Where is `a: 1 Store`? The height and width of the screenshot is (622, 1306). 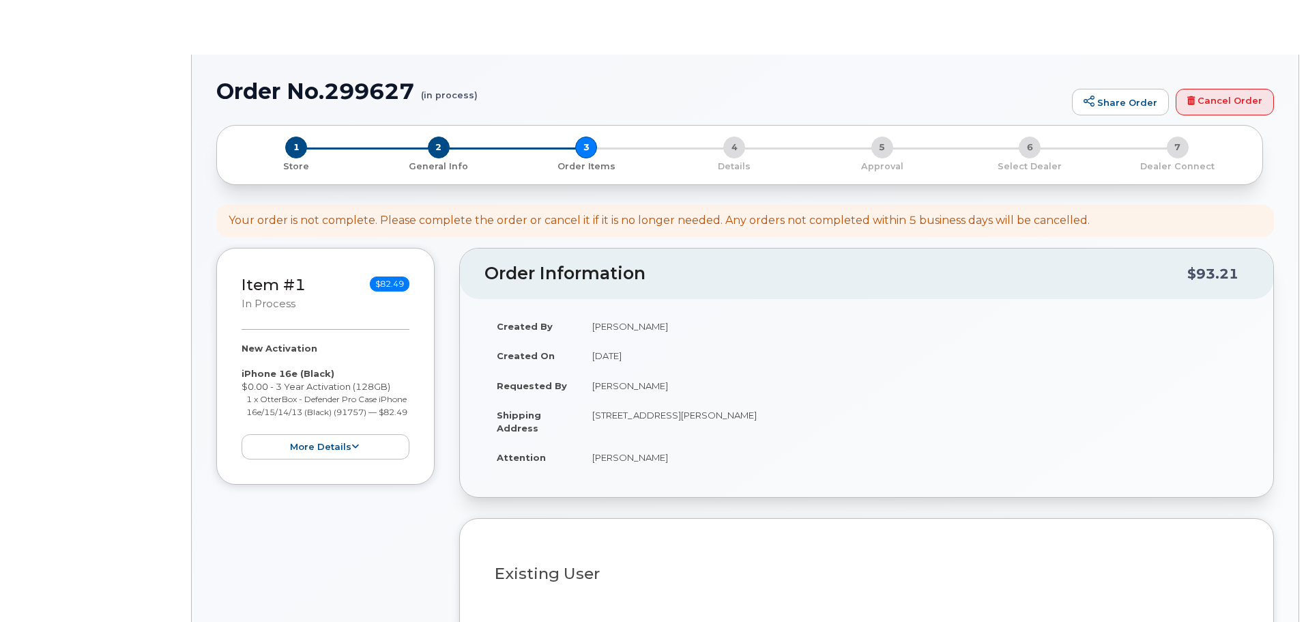
a: 1 Store is located at coordinates (296, 165).